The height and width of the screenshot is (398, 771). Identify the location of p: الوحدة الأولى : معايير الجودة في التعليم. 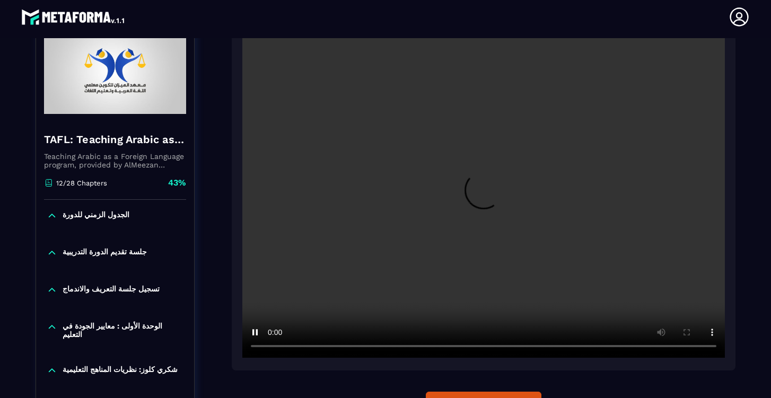
(123, 330).